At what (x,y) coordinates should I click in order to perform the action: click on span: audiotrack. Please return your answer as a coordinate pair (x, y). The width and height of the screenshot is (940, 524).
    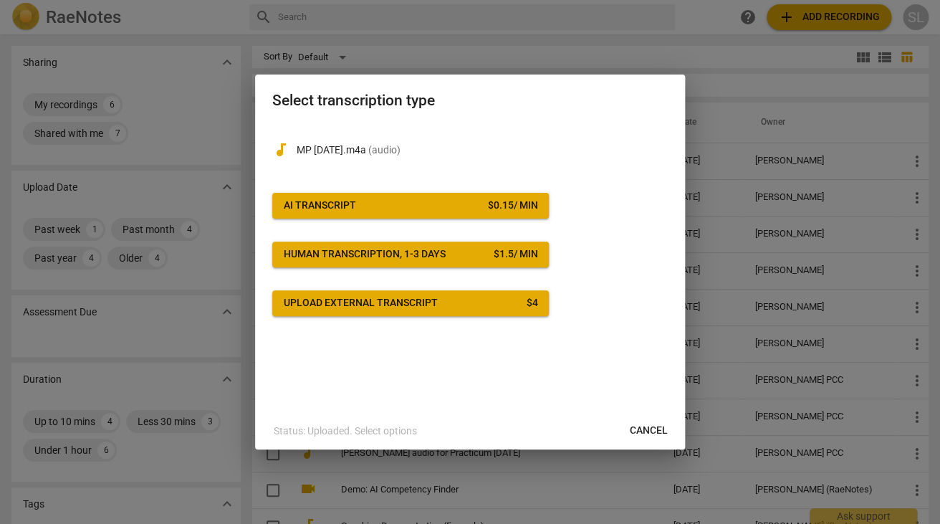
    Looking at the image, I should click on (281, 150).